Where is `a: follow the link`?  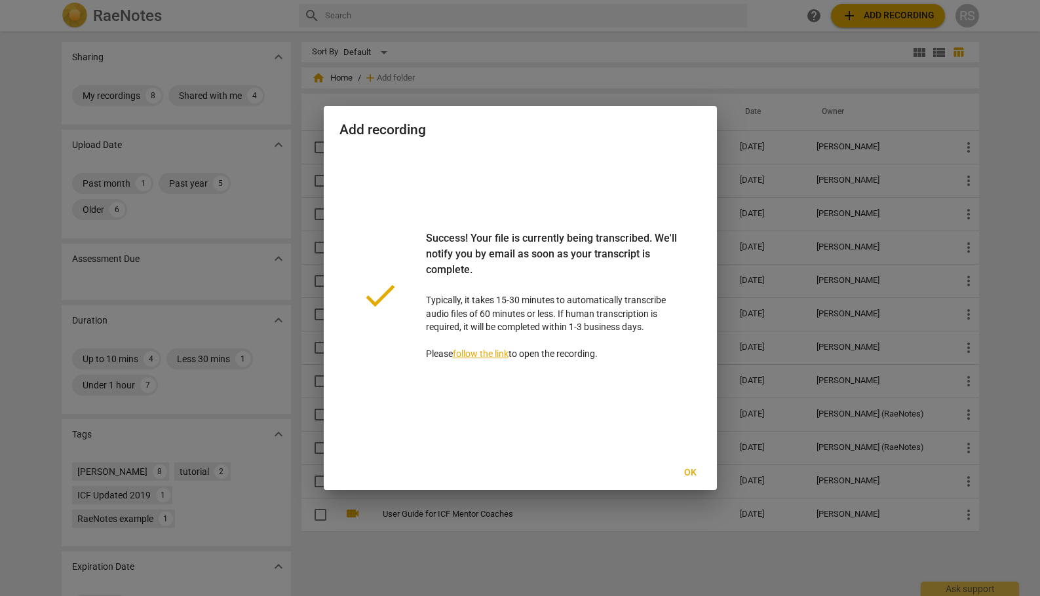
a: follow the link is located at coordinates (480, 354).